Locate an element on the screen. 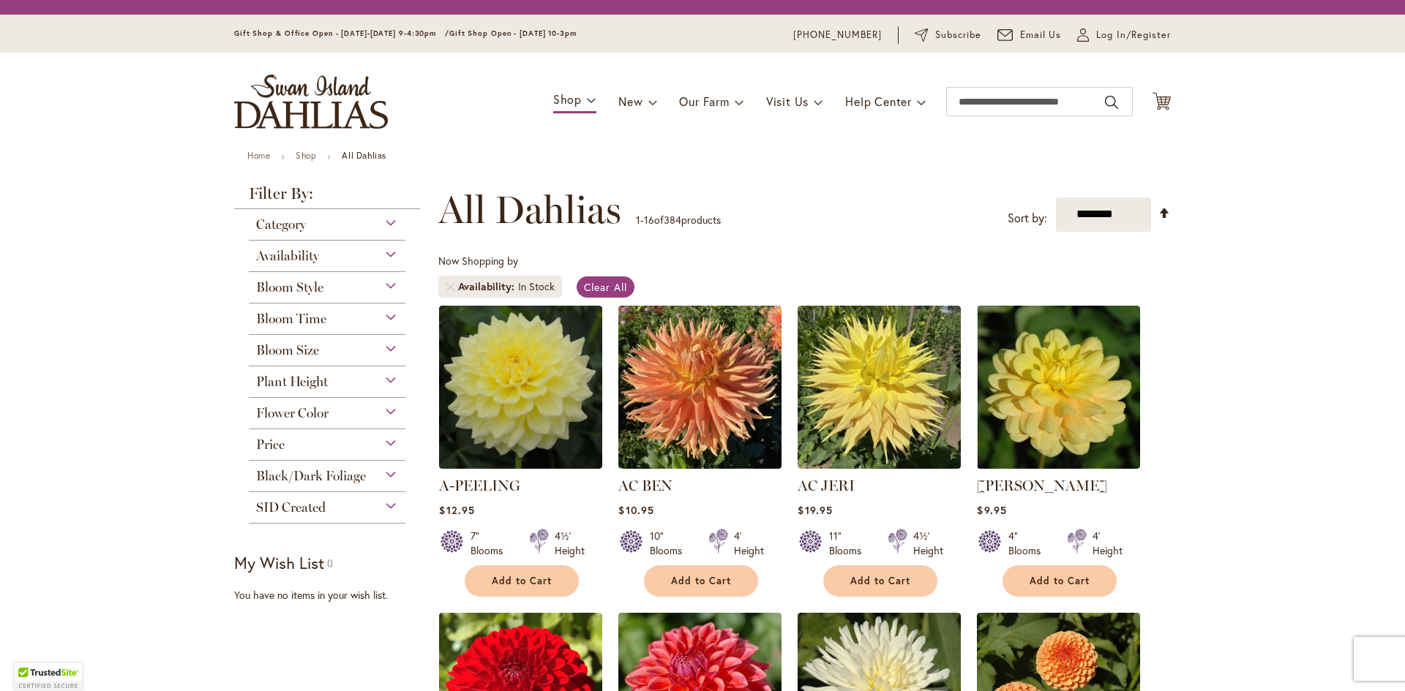  img: AC BEN is located at coordinates (700, 387).